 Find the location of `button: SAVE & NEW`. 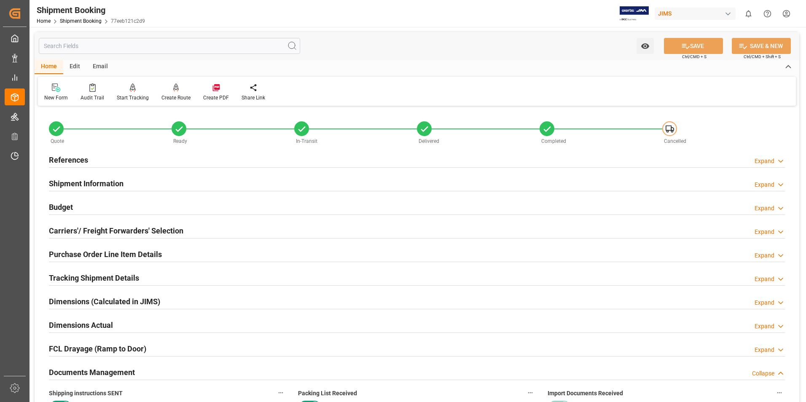

button: SAVE & NEW is located at coordinates (762, 46).